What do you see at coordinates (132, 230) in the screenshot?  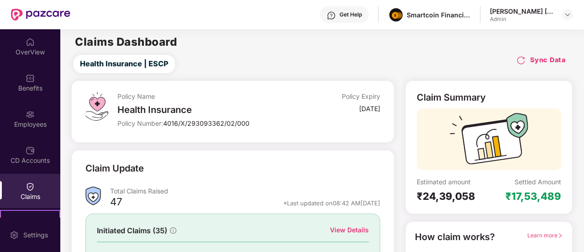 I see `span: Initiated Claims (35)` at bounding box center [132, 230].